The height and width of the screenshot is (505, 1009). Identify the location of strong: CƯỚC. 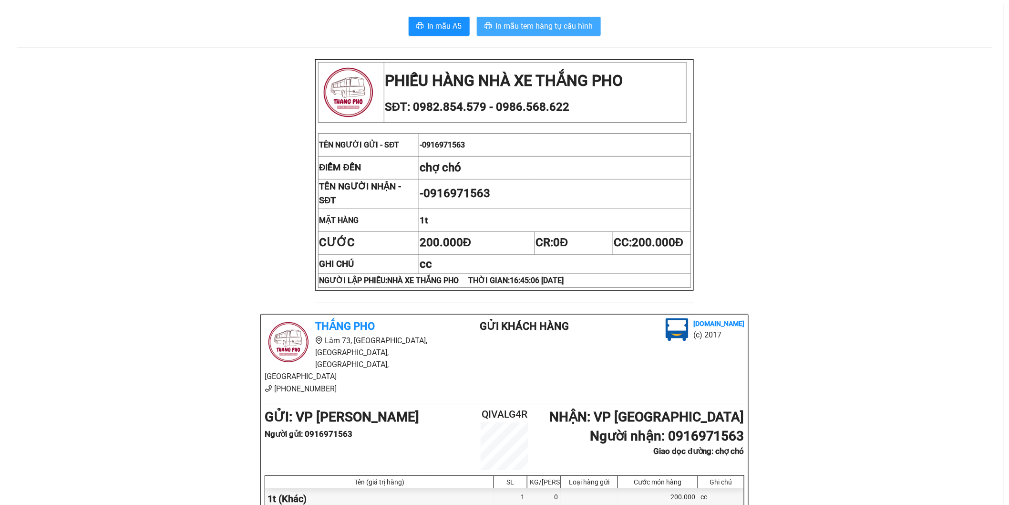
(337, 242).